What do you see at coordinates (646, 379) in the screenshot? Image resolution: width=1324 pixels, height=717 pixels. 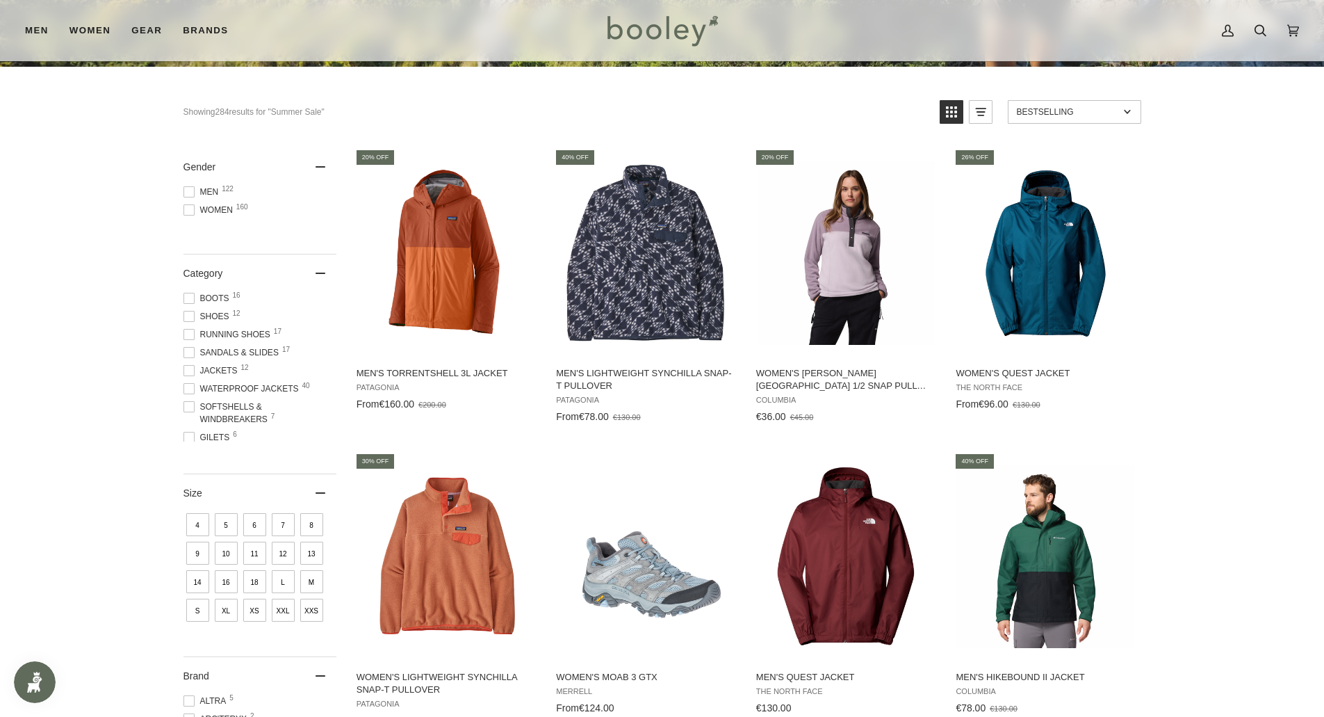 I see `span: Men's Lightweight Synchilla Snap-T Pullover` at bounding box center [646, 379].